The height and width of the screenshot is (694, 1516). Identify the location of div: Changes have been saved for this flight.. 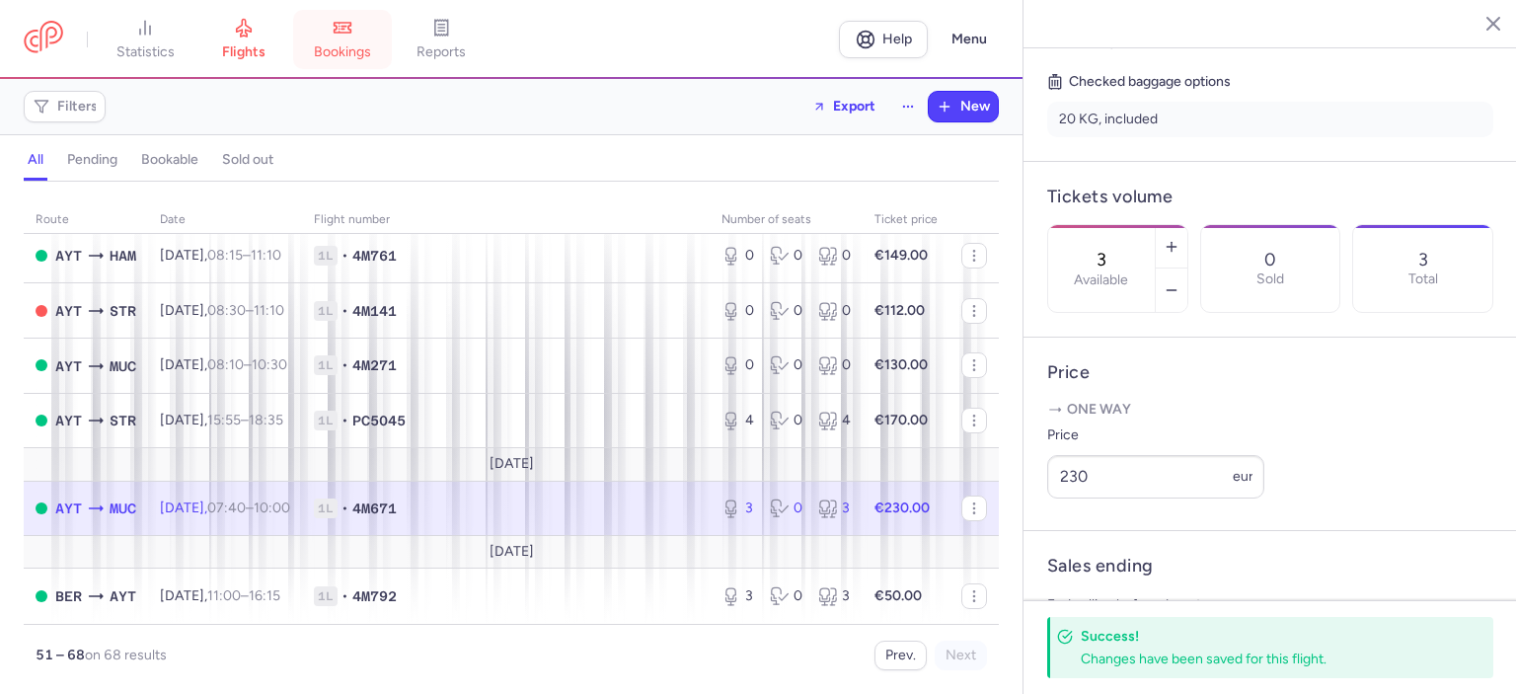
(1265, 658).